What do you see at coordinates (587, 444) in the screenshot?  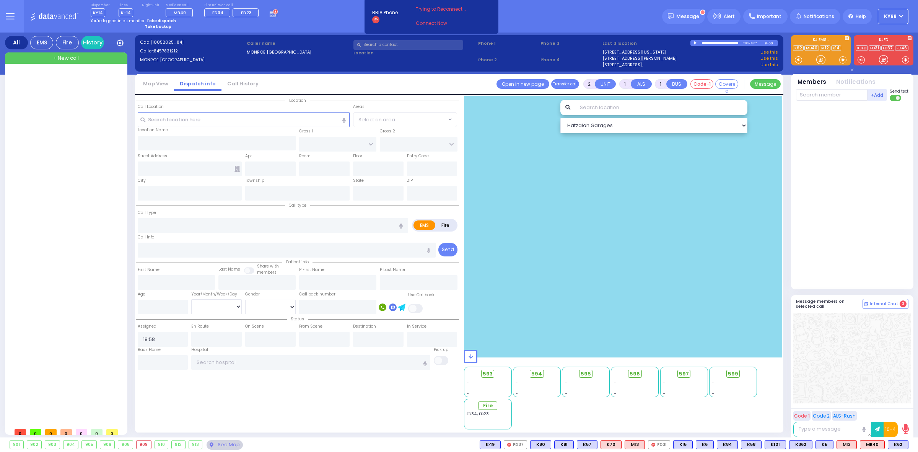 I see `div: K57` at bounding box center [587, 444].